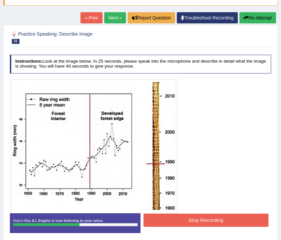  Describe the element at coordinates (140, 64) in the screenshot. I see `h4: Look at the image below. In 25 seconds, please speak into the microphone and describe in detail w...` at that location.